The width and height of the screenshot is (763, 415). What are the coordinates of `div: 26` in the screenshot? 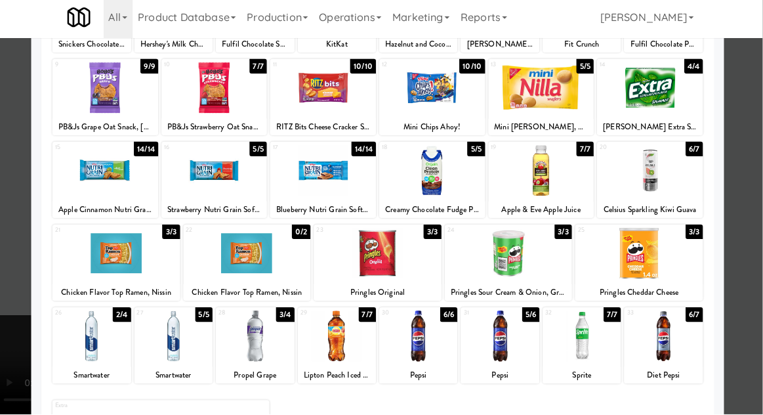 It's located at (79, 314).